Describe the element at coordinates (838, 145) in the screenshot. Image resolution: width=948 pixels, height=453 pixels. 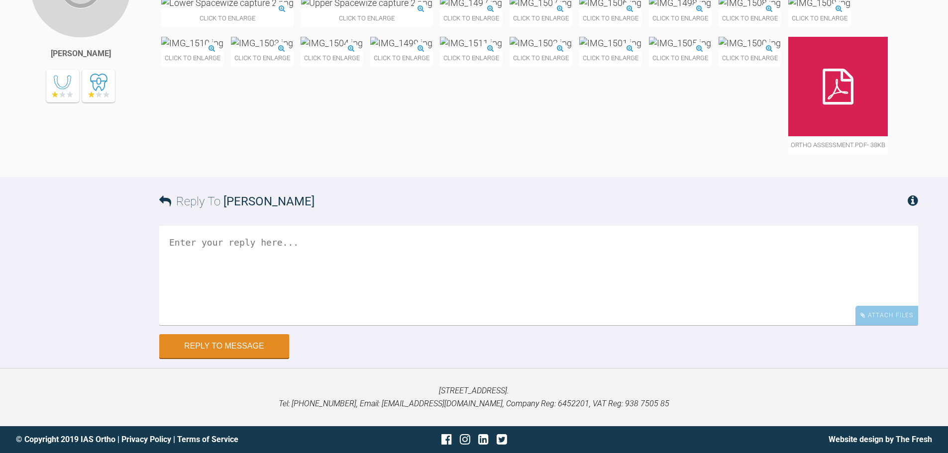
I see `span: Ortho Assessment.pdf - 38KB` at that location.